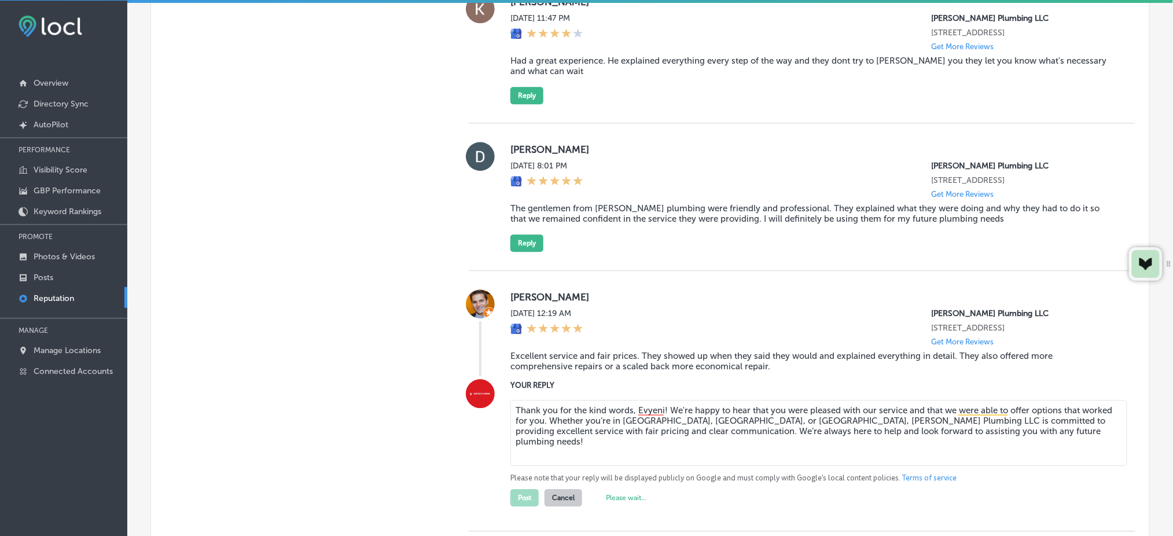 The image size is (1173, 536). Describe the element at coordinates (626, 498) in the screenshot. I see `label: Please wait...` at that location.